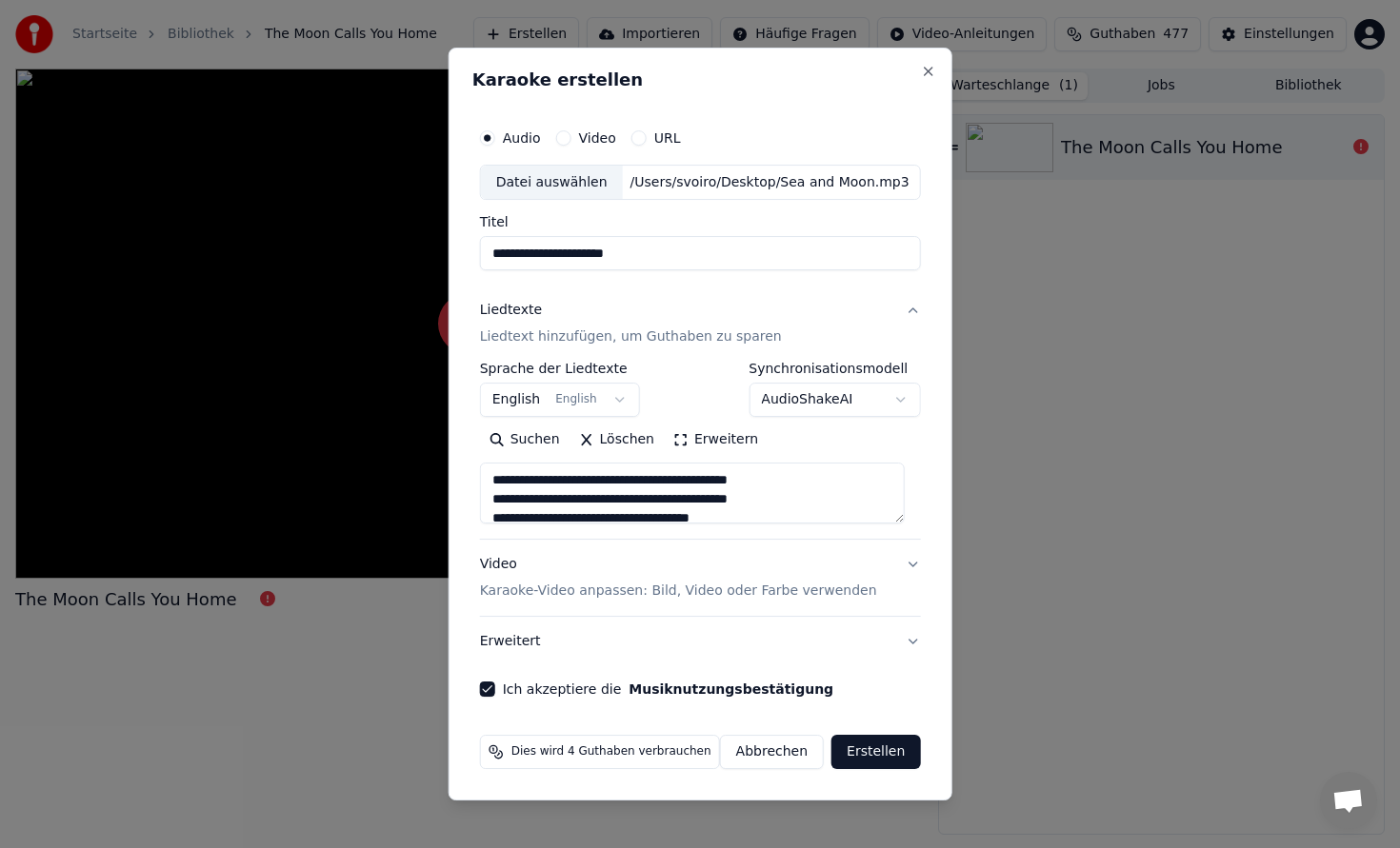  What do you see at coordinates (700, 223) in the screenshot?
I see `label: Titel` at bounding box center [700, 223].